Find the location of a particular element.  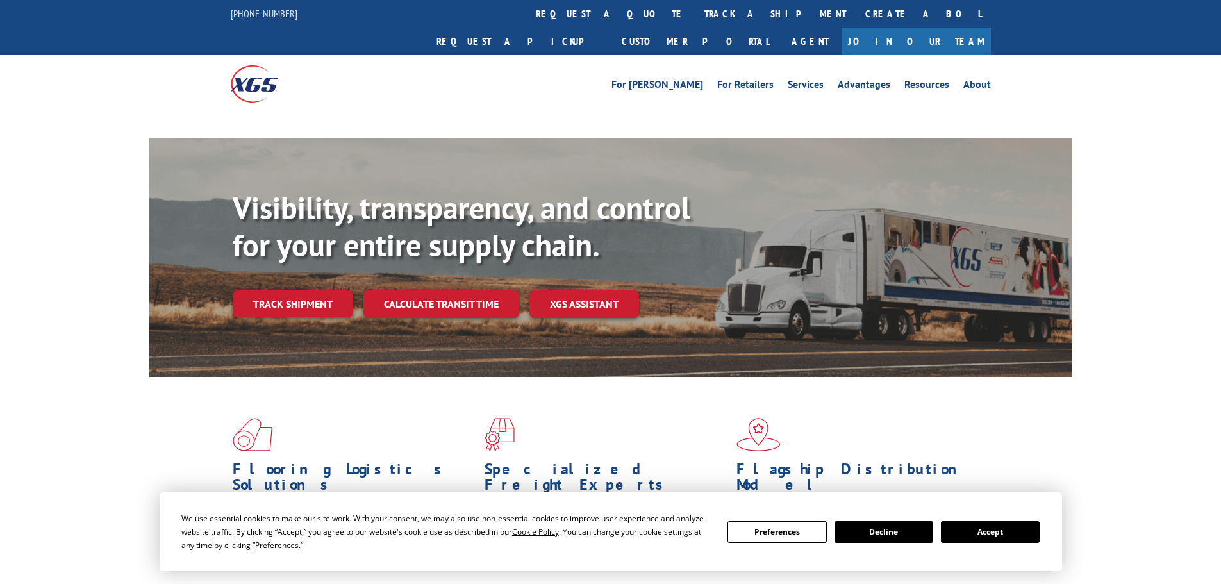

img: xgs-icon-focused-on-flooring-red is located at coordinates (499, 435).